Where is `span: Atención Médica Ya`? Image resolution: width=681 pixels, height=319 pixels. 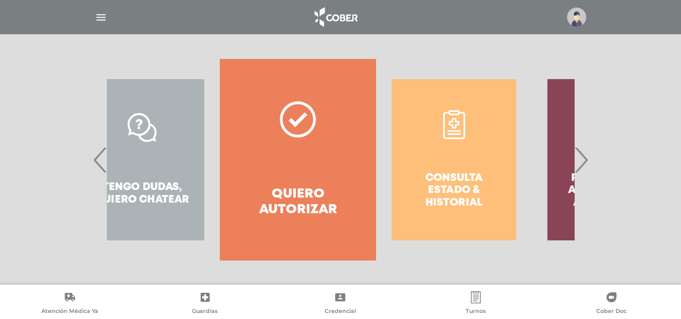
span: Atención Médica Ya is located at coordinates (70, 312).